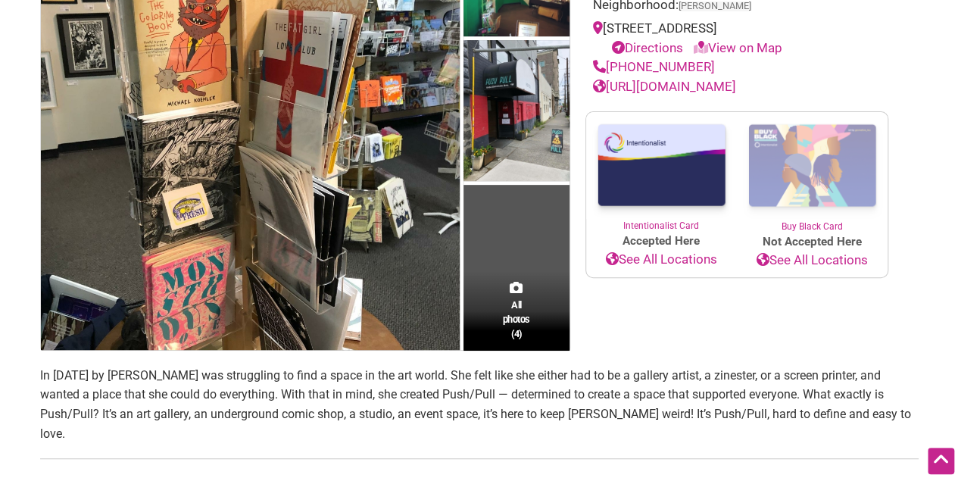  Describe the element at coordinates (812, 242) in the screenshot. I see `span: Not Accepted Here` at that location.